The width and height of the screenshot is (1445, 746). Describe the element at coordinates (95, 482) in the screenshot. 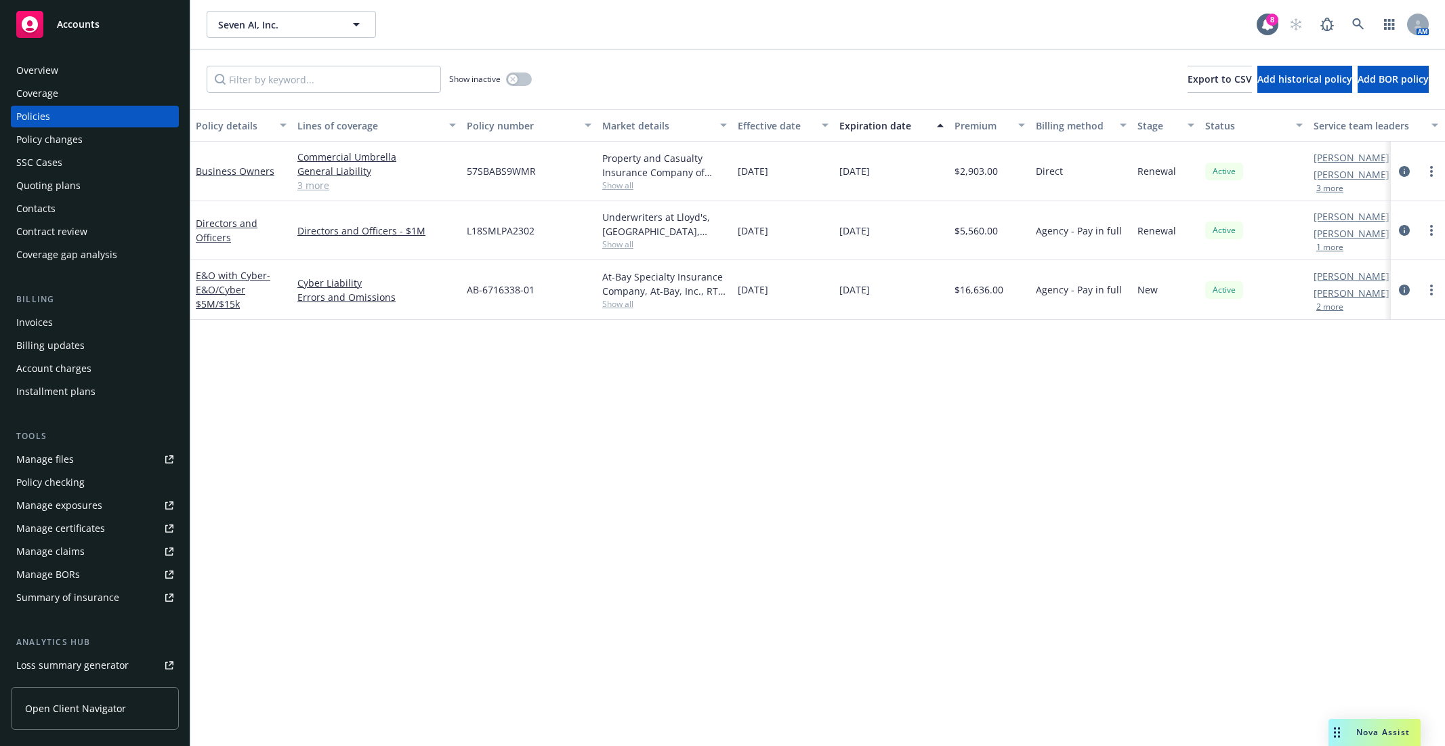

I see `a: Policy checking` at that location.